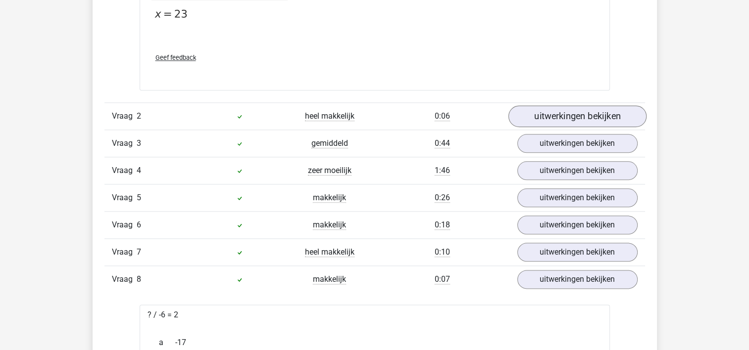 The image size is (749, 350). What do you see at coordinates (139, 197) in the screenshot?
I see `span: 5` at bounding box center [139, 197].